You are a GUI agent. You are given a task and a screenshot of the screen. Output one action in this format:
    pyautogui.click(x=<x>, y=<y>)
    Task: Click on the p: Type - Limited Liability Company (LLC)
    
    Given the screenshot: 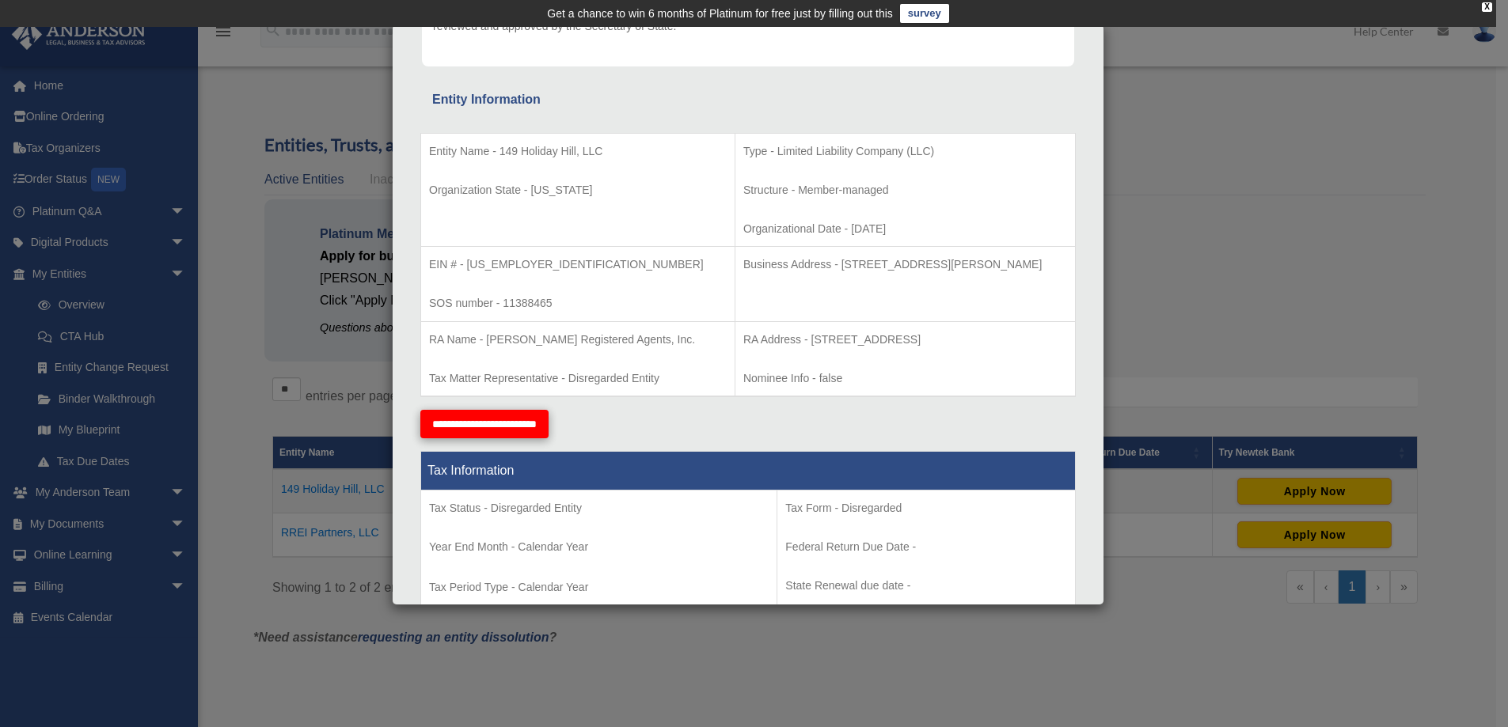 What is the action you would take?
    pyautogui.click(x=905, y=151)
    